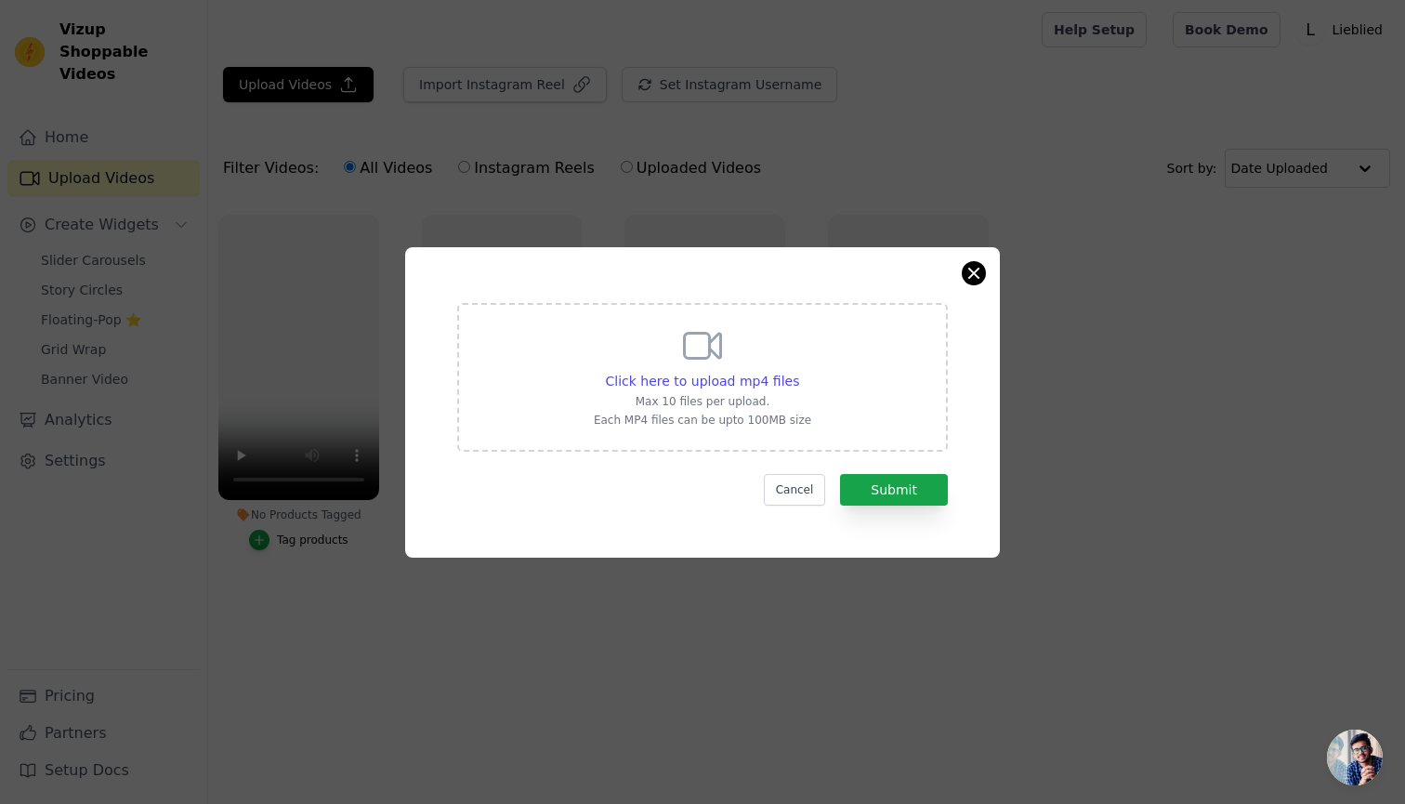 Image resolution: width=1405 pixels, height=804 pixels. Describe the element at coordinates (894, 490) in the screenshot. I see `button: Submit` at that location.